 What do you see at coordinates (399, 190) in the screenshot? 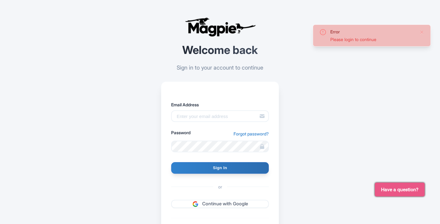
I see `button: Have a question?` at bounding box center [399, 190].